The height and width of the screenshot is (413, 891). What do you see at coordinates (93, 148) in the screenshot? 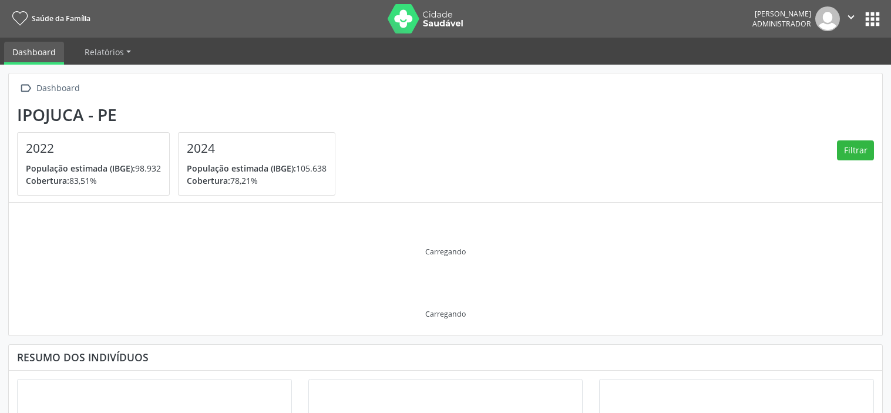
I see `h4: 2022` at bounding box center [93, 148].